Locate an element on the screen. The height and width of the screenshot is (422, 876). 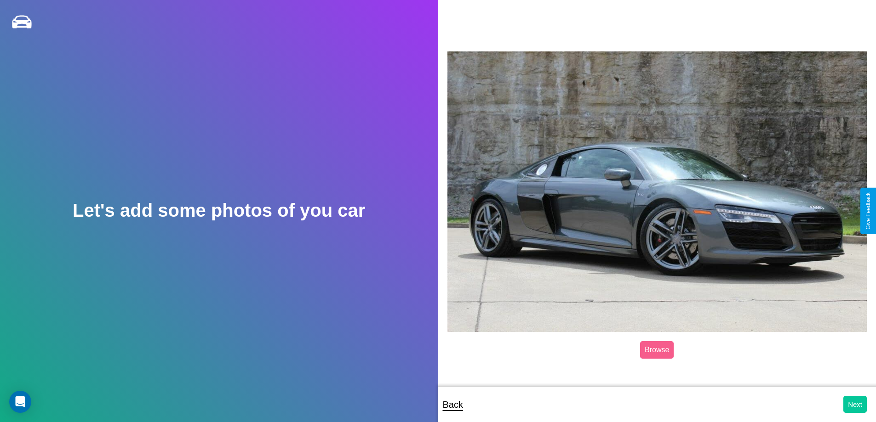
div: Open Intercom Messenger is located at coordinates (20, 402).